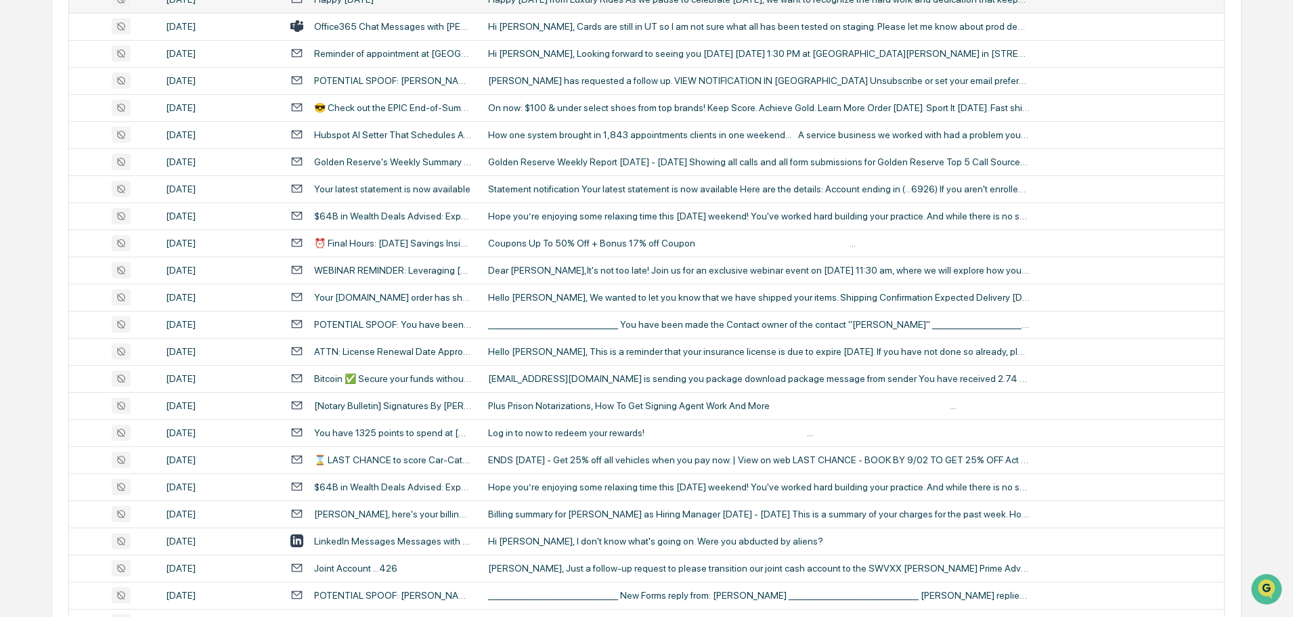 This screenshot has width=1293, height=617. Describe the element at coordinates (139, 177) in the screenshot. I see `span: Attestations` at that location.